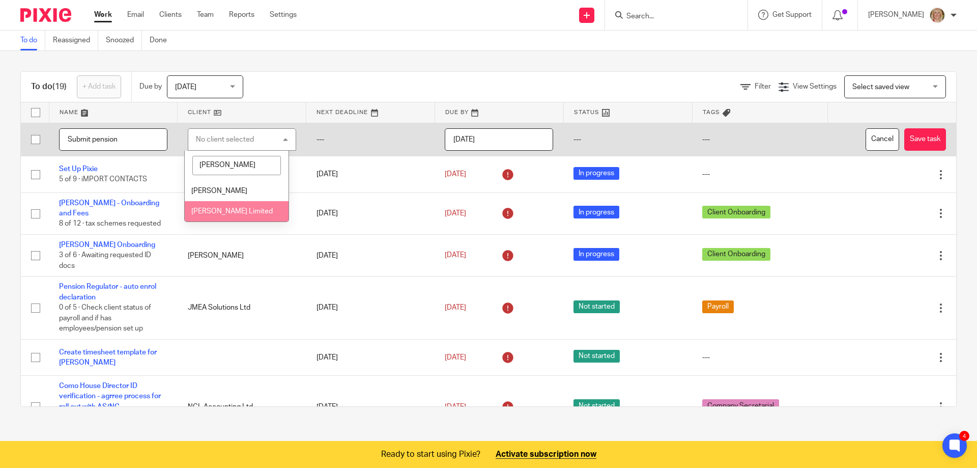 The height and width of the screenshot is (468, 977). What do you see at coordinates (60, 87) in the screenshot?
I see `span: (19)` at bounding box center [60, 87].